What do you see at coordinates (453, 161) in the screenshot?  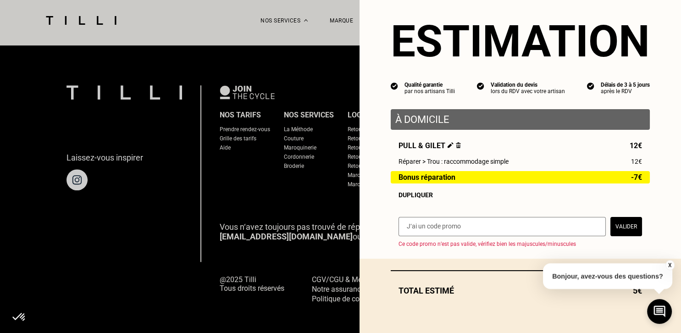 I see `span: Réparer > Trou : raccommodage simple` at bounding box center [453, 161].